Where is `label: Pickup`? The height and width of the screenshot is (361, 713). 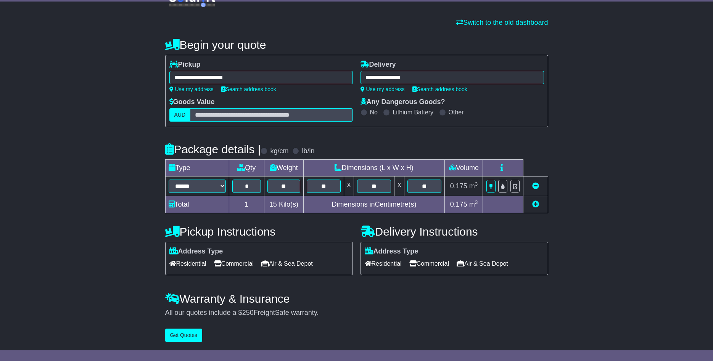 label: Pickup is located at coordinates (185, 65).